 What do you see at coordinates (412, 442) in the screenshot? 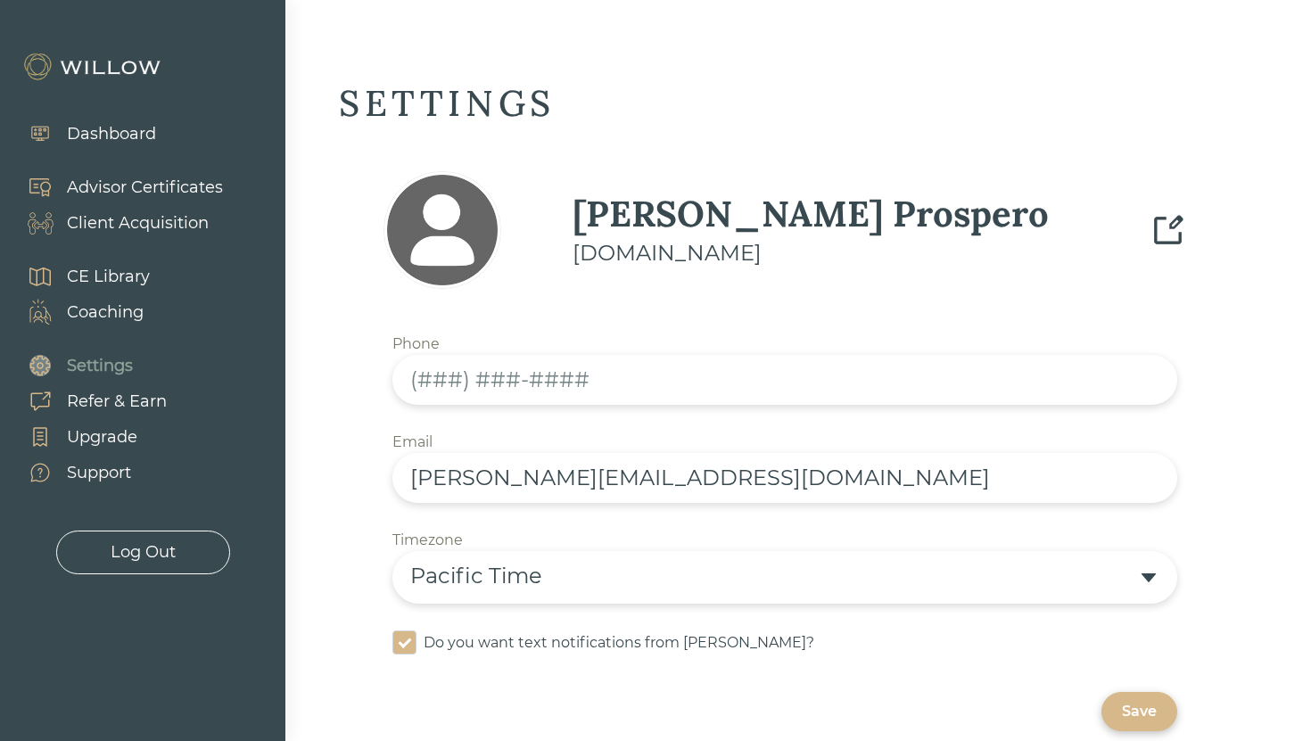
I see `div: Email` at bounding box center [412, 442].